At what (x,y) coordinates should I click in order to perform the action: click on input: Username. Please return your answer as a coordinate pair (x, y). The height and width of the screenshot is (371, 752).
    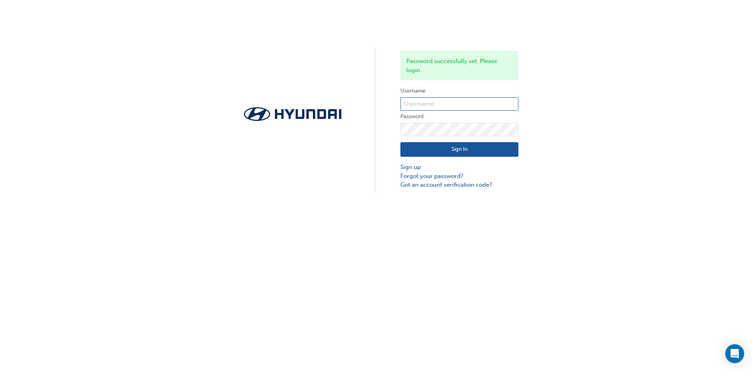
    Looking at the image, I should click on (460, 104).